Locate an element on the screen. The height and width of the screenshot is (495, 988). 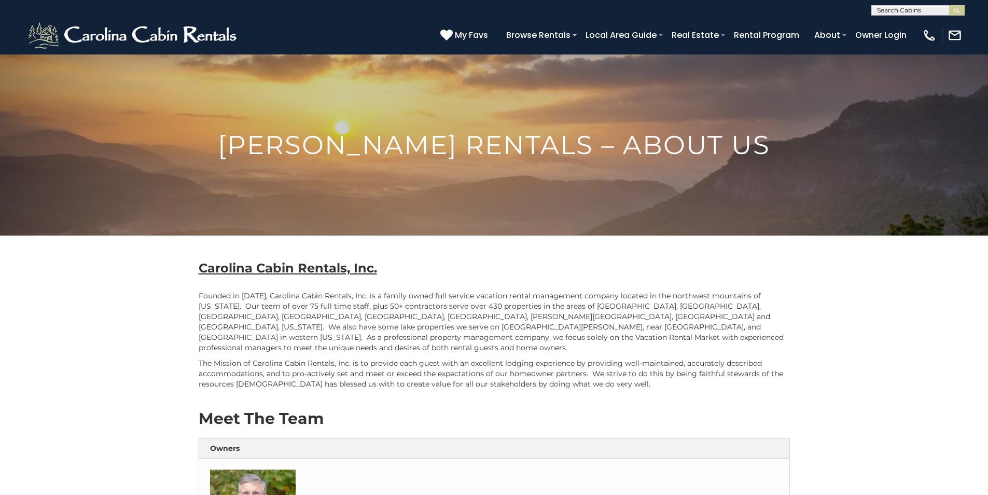
a: Browse Rentals is located at coordinates (539, 35).